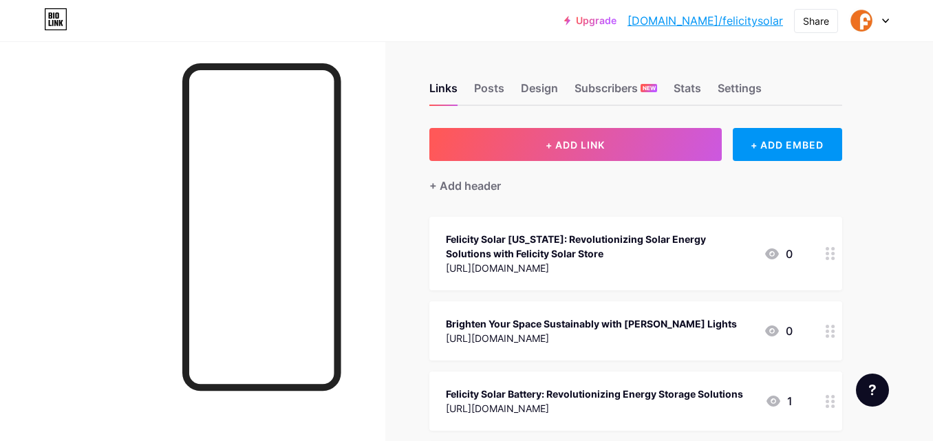 This screenshot has height=441, width=933. Describe the element at coordinates (862, 21) in the screenshot. I see `img: Felicity Solar` at that location.